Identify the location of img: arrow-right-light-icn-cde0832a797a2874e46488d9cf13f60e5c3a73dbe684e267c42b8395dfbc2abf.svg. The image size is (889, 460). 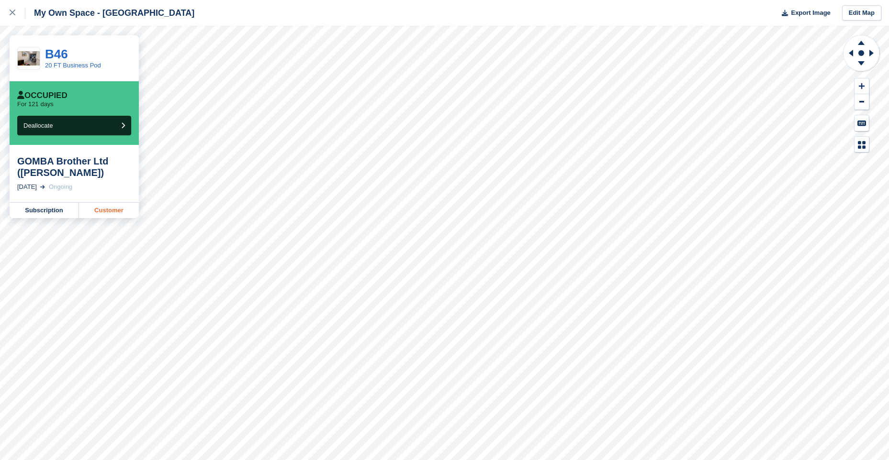
(43, 187).